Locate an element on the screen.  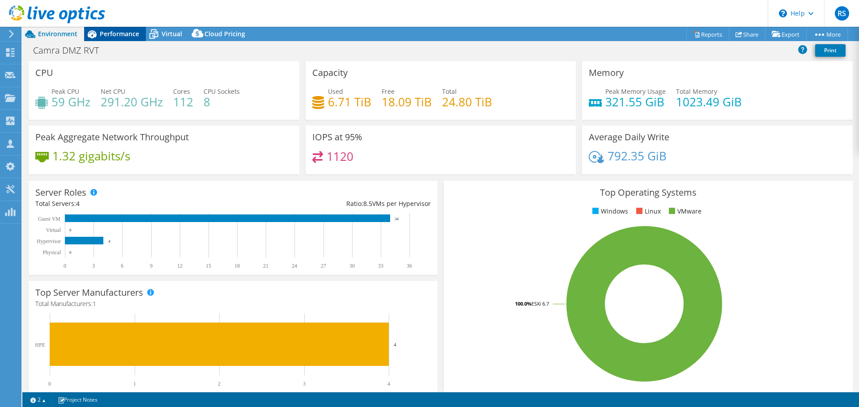
a: Project Notes is located at coordinates (77, 400).